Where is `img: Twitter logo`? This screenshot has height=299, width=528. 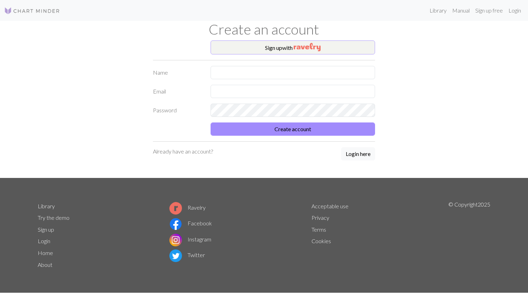 img: Twitter logo is located at coordinates (176, 256).